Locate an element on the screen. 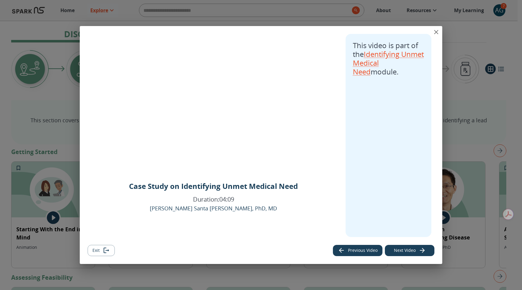 The height and width of the screenshot is (290, 522). a: Identifying Unmet Medical Need is located at coordinates (388, 63).